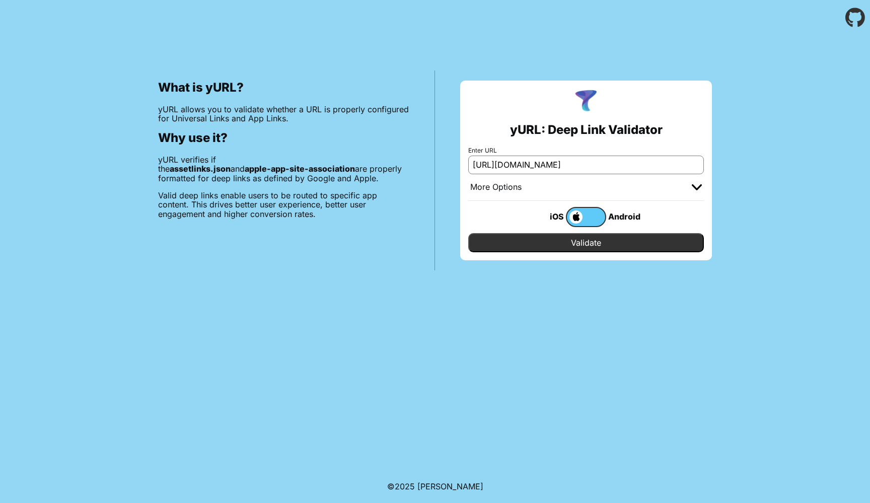  I want to click on b: apple-app-site-association, so click(299, 169).